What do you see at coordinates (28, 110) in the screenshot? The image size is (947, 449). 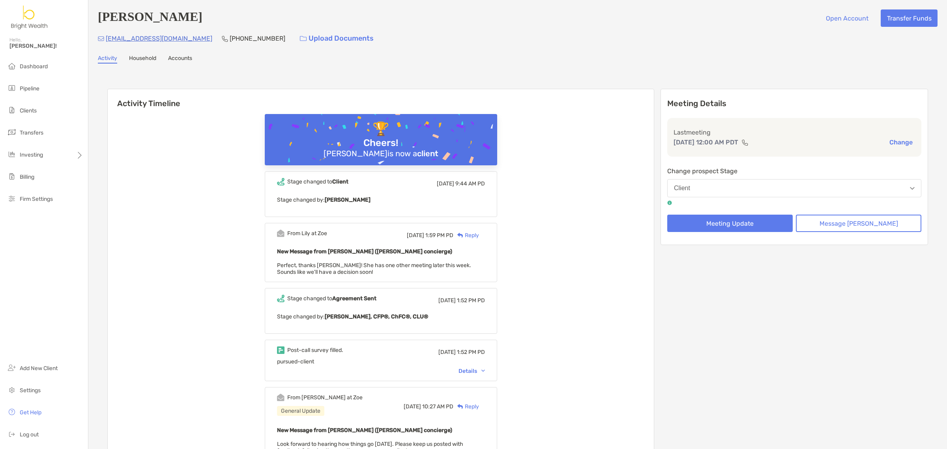 I see `span: Clients` at bounding box center [28, 110].